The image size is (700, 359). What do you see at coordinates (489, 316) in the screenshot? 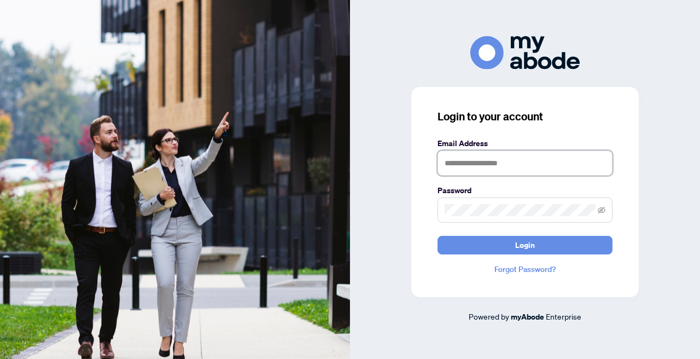
I see `span: Powered by` at bounding box center [489, 316].